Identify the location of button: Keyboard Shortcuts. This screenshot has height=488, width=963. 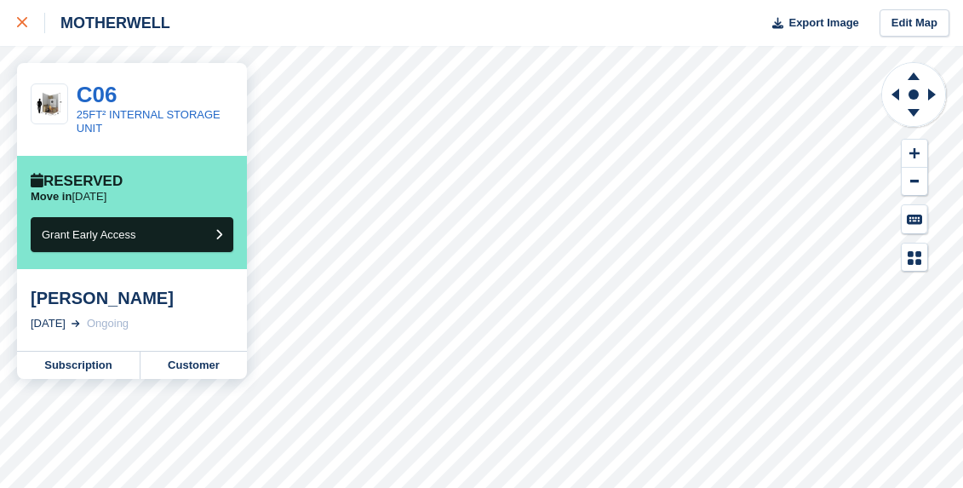
(915, 219).